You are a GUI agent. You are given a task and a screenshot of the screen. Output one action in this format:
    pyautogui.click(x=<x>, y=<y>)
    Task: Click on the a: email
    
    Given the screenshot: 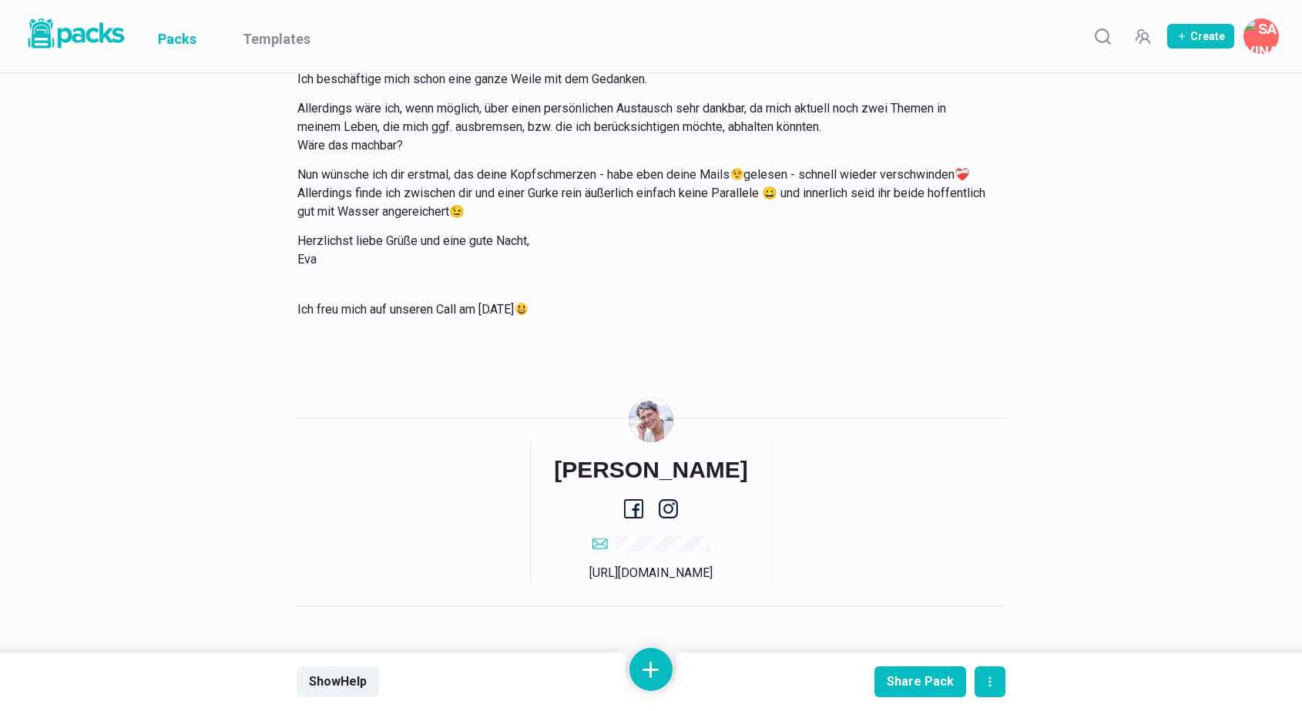 What is the action you would take?
    pyautogui.click(x=651, y=543)
    